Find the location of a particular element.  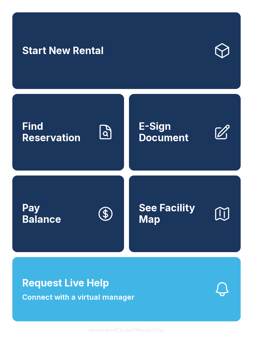

span: Find Reservation is located at coordinates (57, 132).